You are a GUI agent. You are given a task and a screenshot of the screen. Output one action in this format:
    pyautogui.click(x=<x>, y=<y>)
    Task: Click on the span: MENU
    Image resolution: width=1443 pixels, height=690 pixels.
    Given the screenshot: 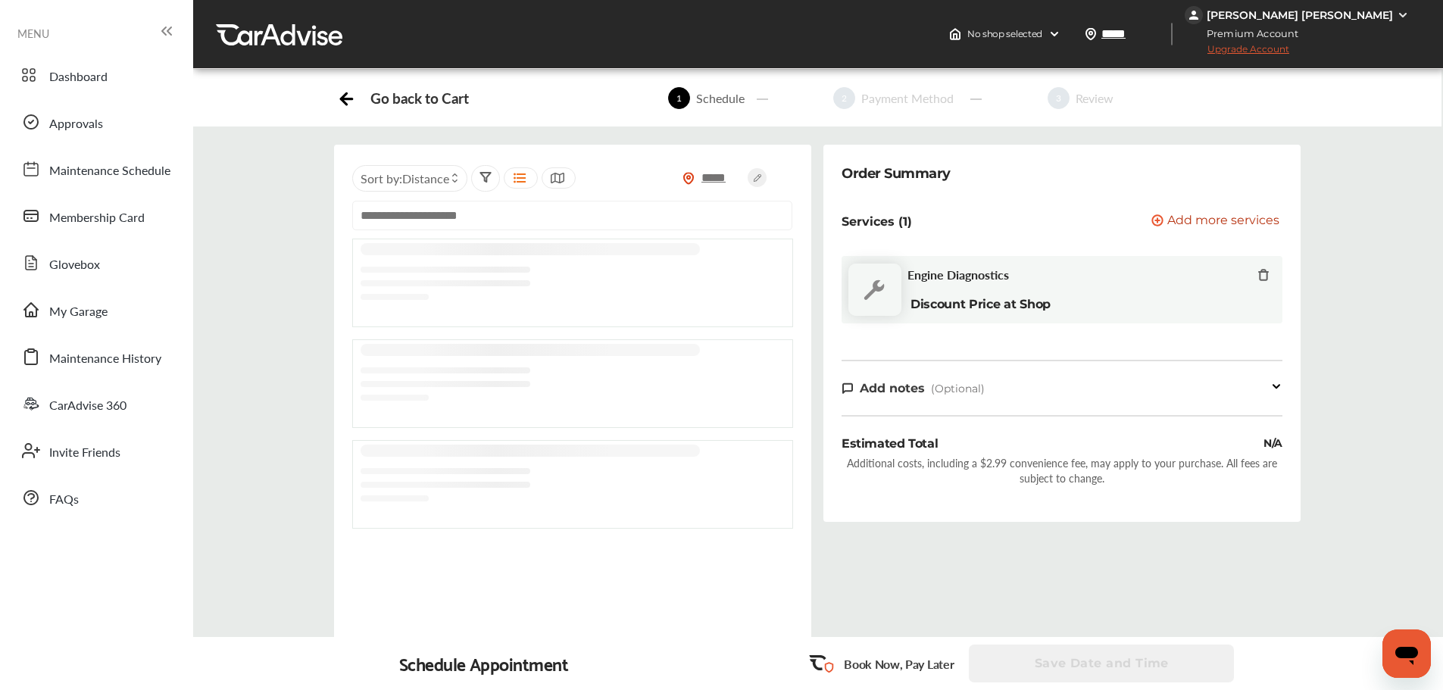 What is the action you would take?
    pyautogui.click(x=33, y=33)
    